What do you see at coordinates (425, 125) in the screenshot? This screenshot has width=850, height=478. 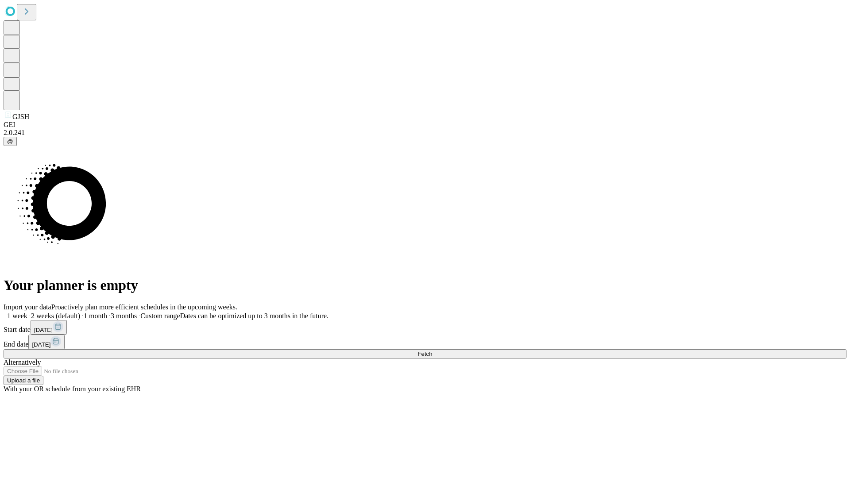 I see `div: GEI` at bounding box center [425, 125].